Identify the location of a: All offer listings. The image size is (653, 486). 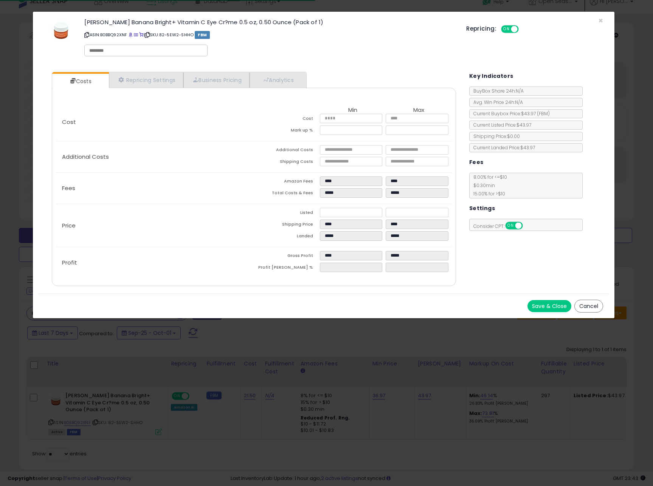
(136, 35).